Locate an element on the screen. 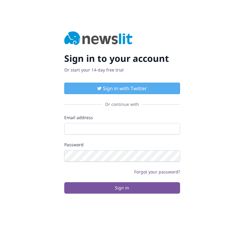  button: Sign in is located at coordinates (122, 188).